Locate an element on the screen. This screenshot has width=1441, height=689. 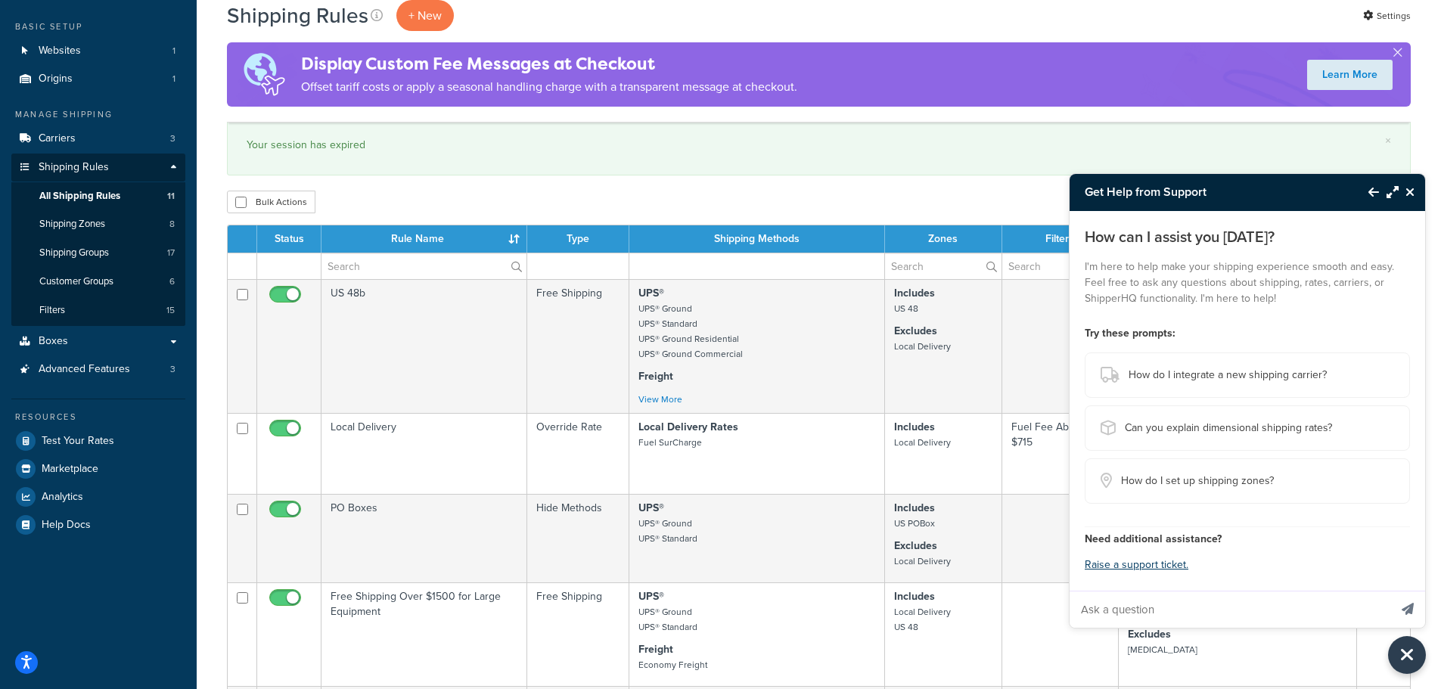
td: Override Rate is located at coordinates (578, 453).